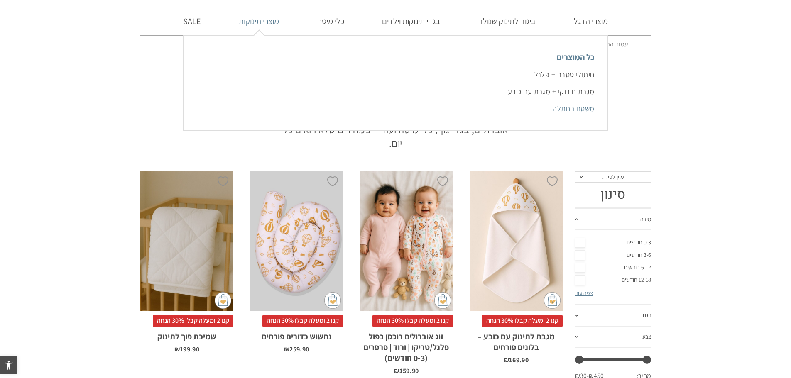  I want to click on a: מגבת לתינוק עם כובע - בלונים פורחים קנו 2 ומעלה קבלו 30% הנחהמגבת לתינוק עם כובע – בלונים פורחים ..., so click(516, 268).